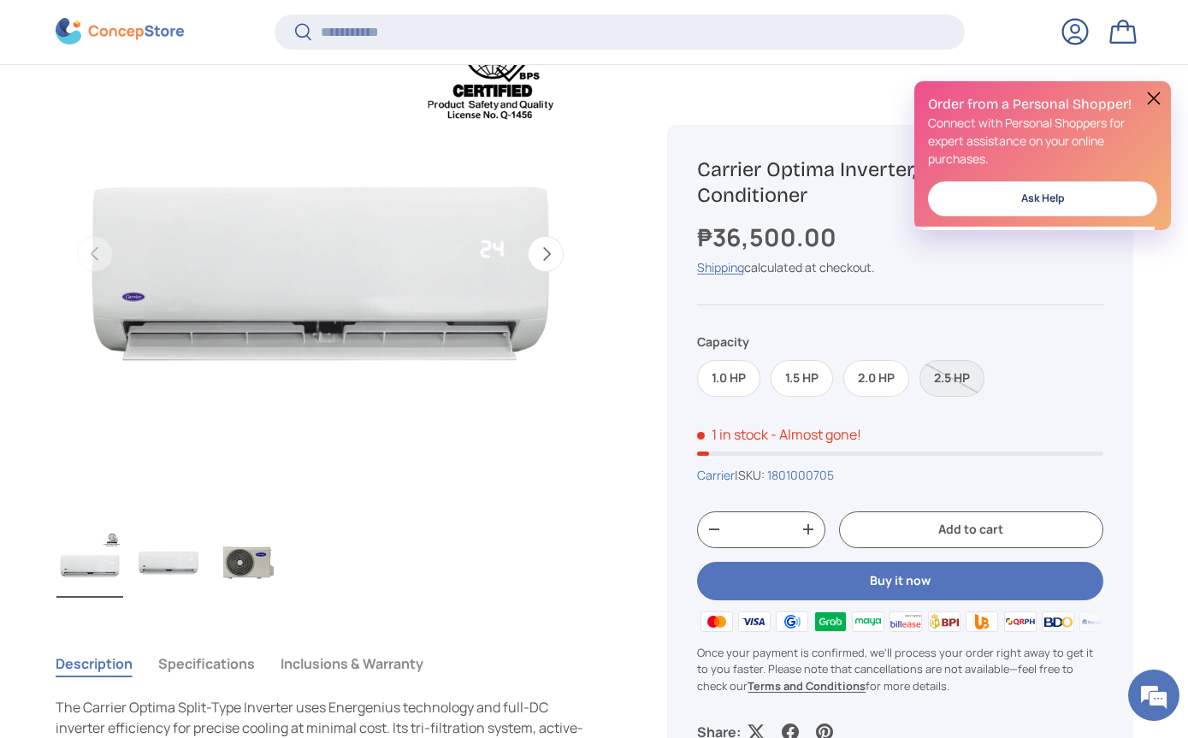  I want to click on img: metrobank, so click(1096, 622).